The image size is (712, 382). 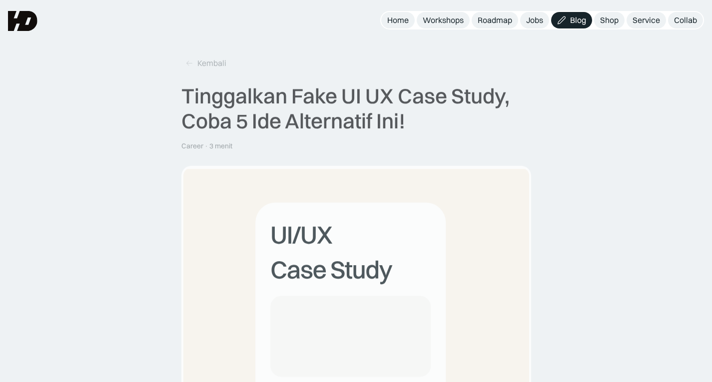 What do you see at coordinates (206, 63) in the screenshot?
I see `a: Kembali` at bounding box center [206, 63].